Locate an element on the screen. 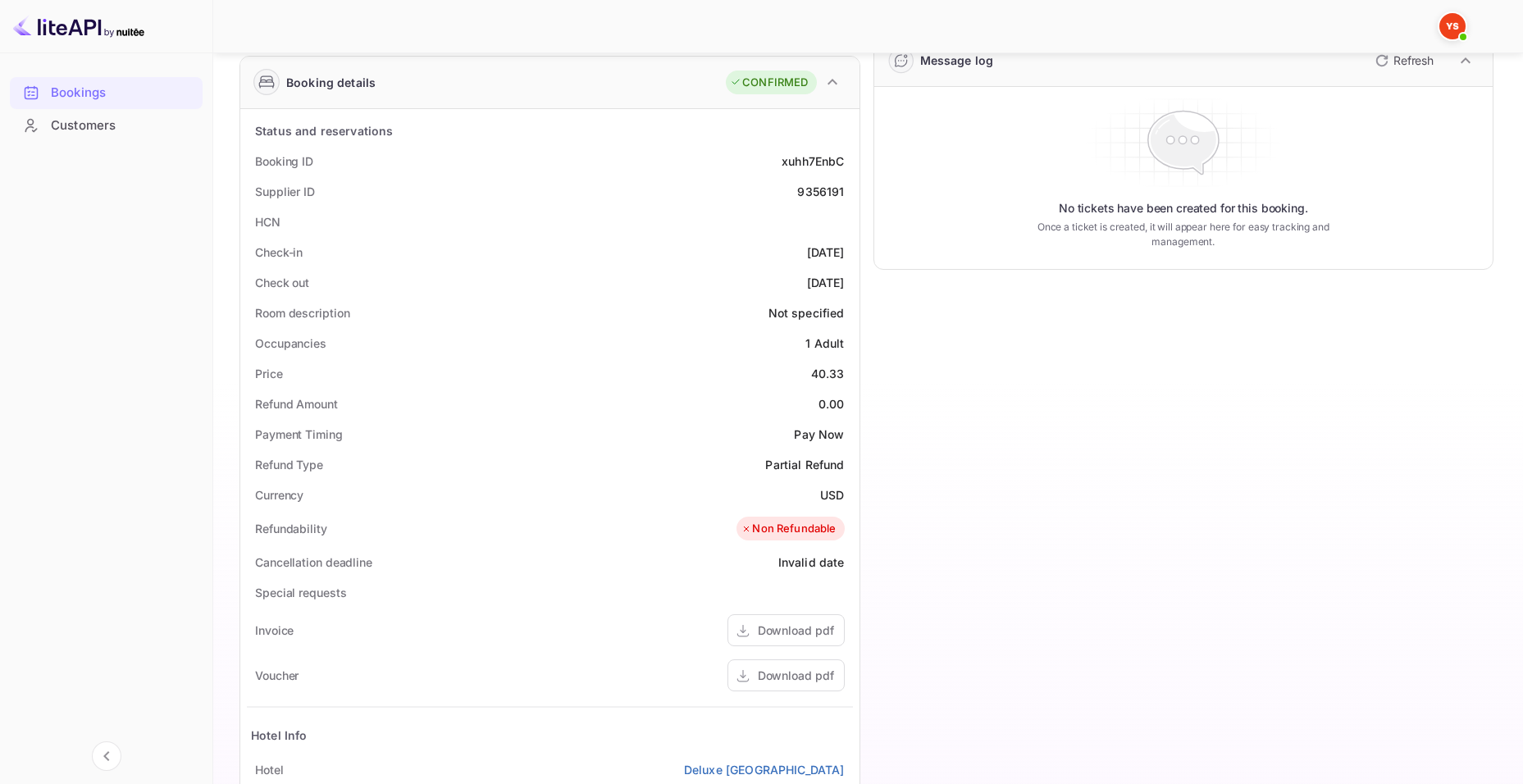 This screenshot has width=1523, height=784. button: Collapse navigation is located at coordinates (107, 755).